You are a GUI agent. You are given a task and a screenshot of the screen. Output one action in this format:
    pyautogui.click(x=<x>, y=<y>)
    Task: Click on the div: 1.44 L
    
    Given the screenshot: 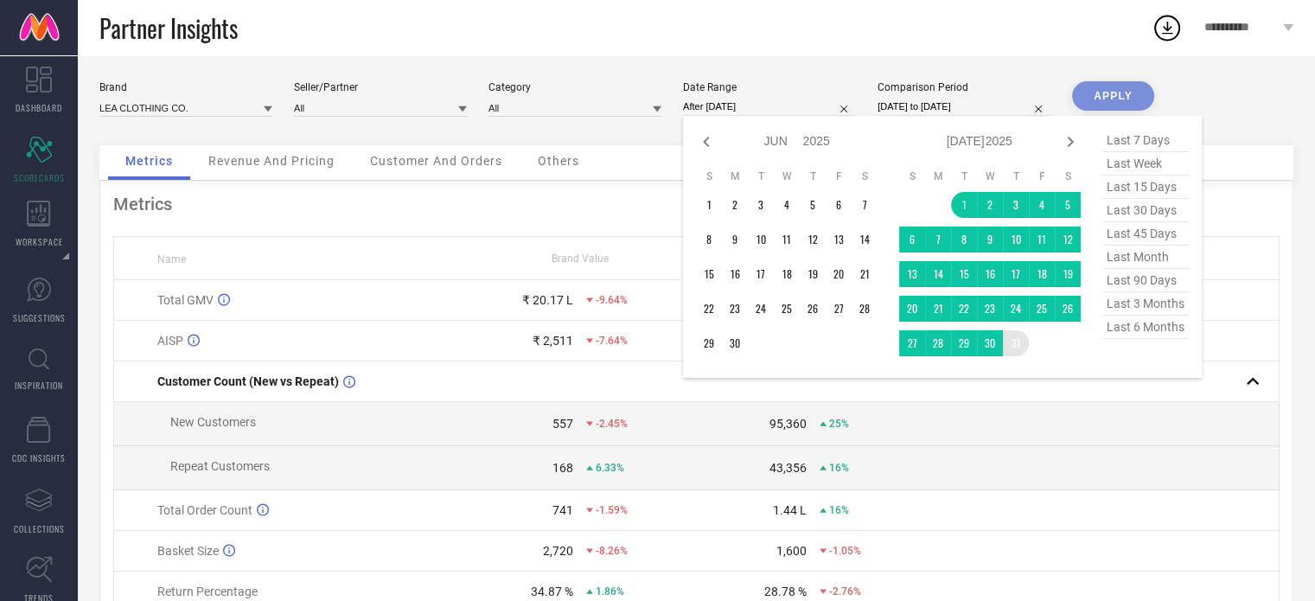 What is the action you would take?
    pyautogui.click(x=789, y=510)
    